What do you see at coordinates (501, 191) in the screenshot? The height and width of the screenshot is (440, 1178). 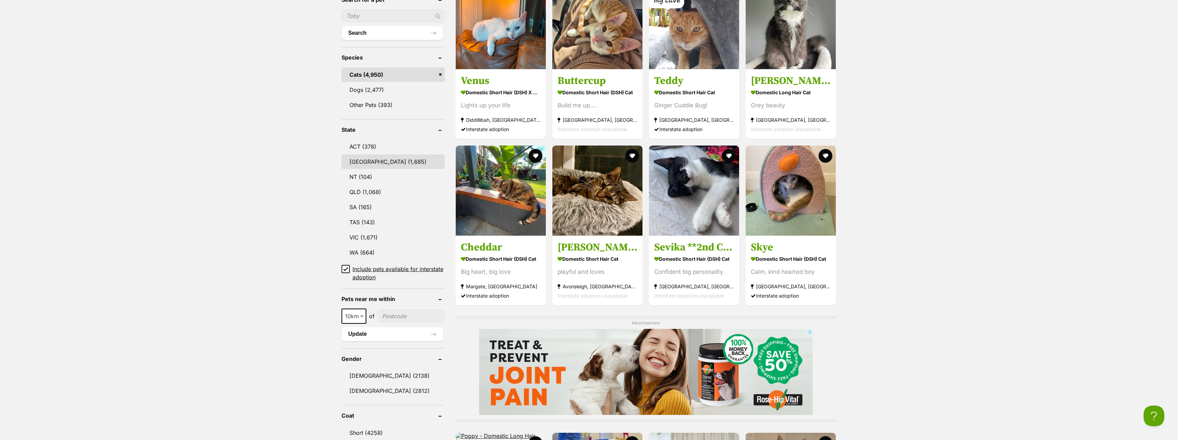 I see `img: Cheddar - Domestic Short Hair (DSH) Cat` at bounding box center [501, 191].